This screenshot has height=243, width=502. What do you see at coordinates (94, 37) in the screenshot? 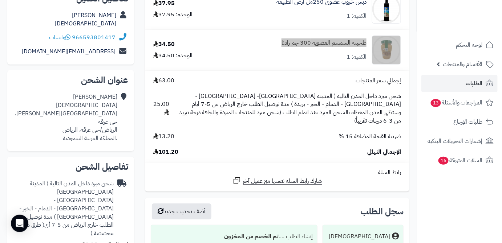
I see `a: 966593801417` at bounding box center [94, 37].